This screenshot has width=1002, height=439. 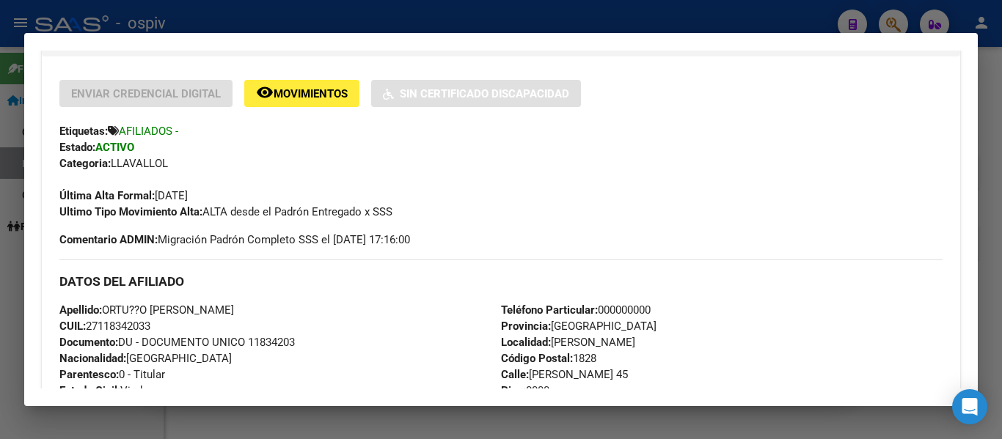 I want to click on span: 1828, so click(x=549, y=359).